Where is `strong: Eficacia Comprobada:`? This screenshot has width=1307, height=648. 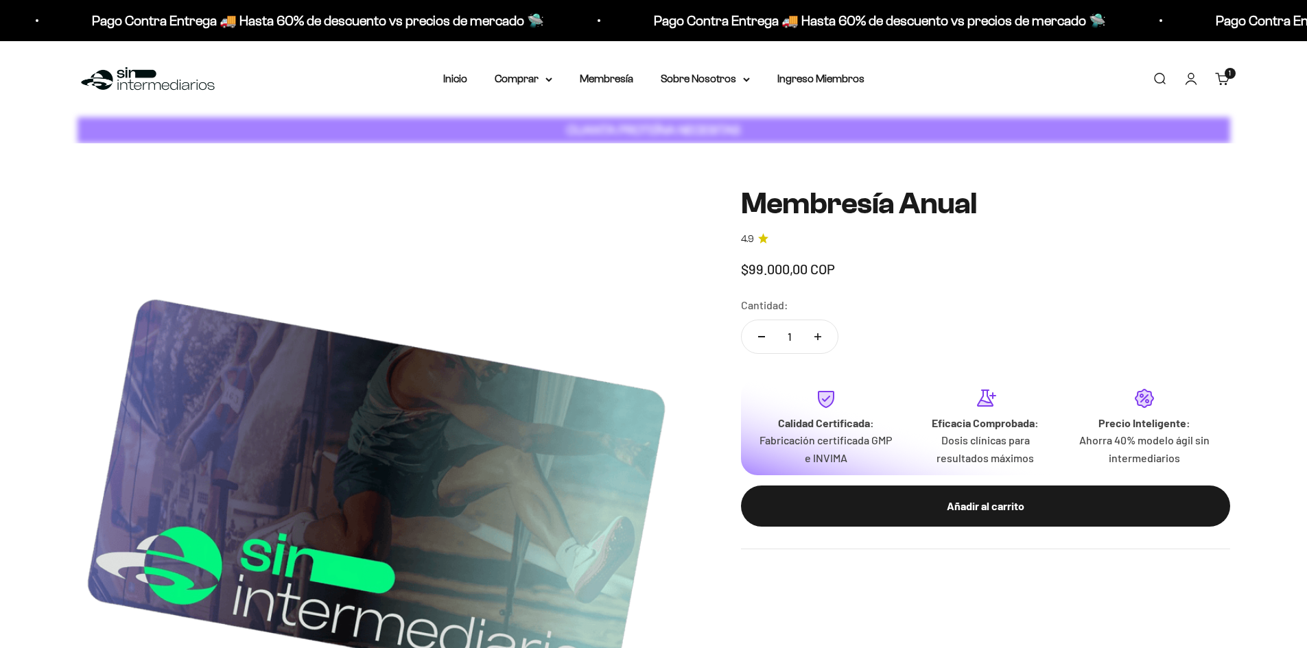
strong: Eficacia Comprobada: is located at coordinates (985, 423).